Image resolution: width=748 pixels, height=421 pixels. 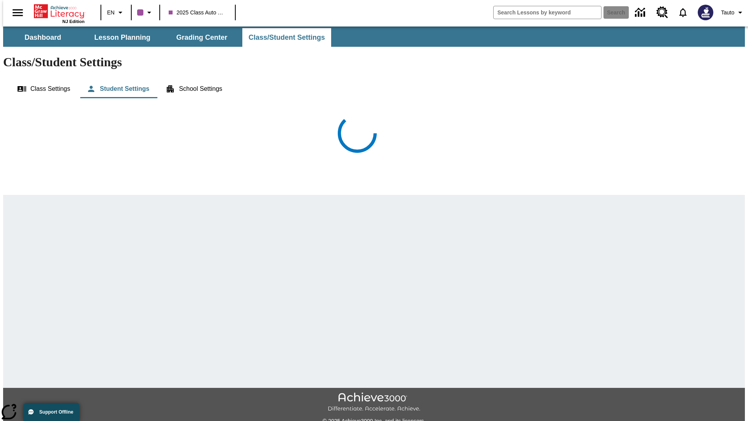 I want to click on button: Support Offline, so click(x=51, y=412).